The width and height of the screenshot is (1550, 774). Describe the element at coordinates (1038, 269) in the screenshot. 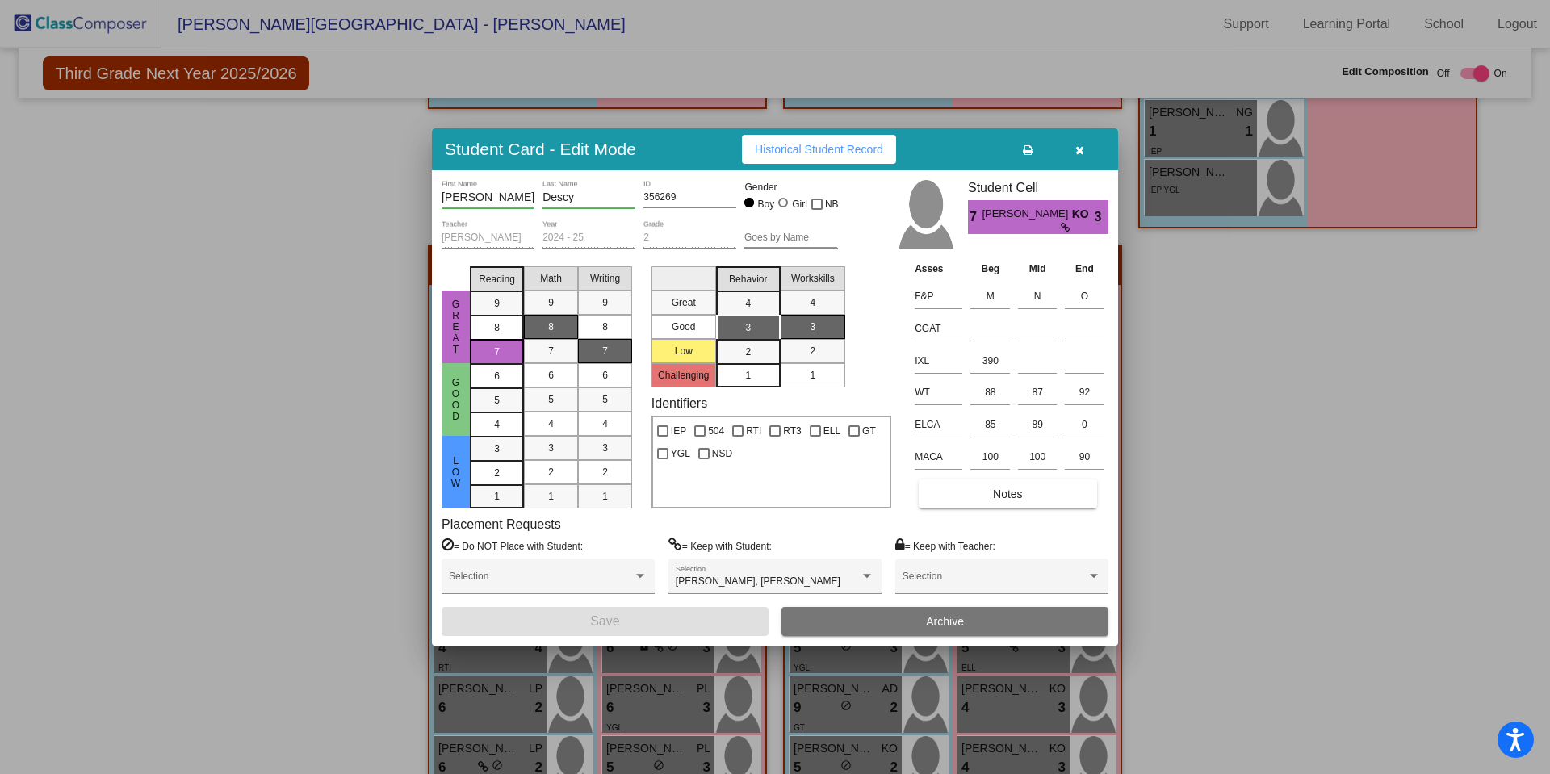

I see `th: Mid` at that location.